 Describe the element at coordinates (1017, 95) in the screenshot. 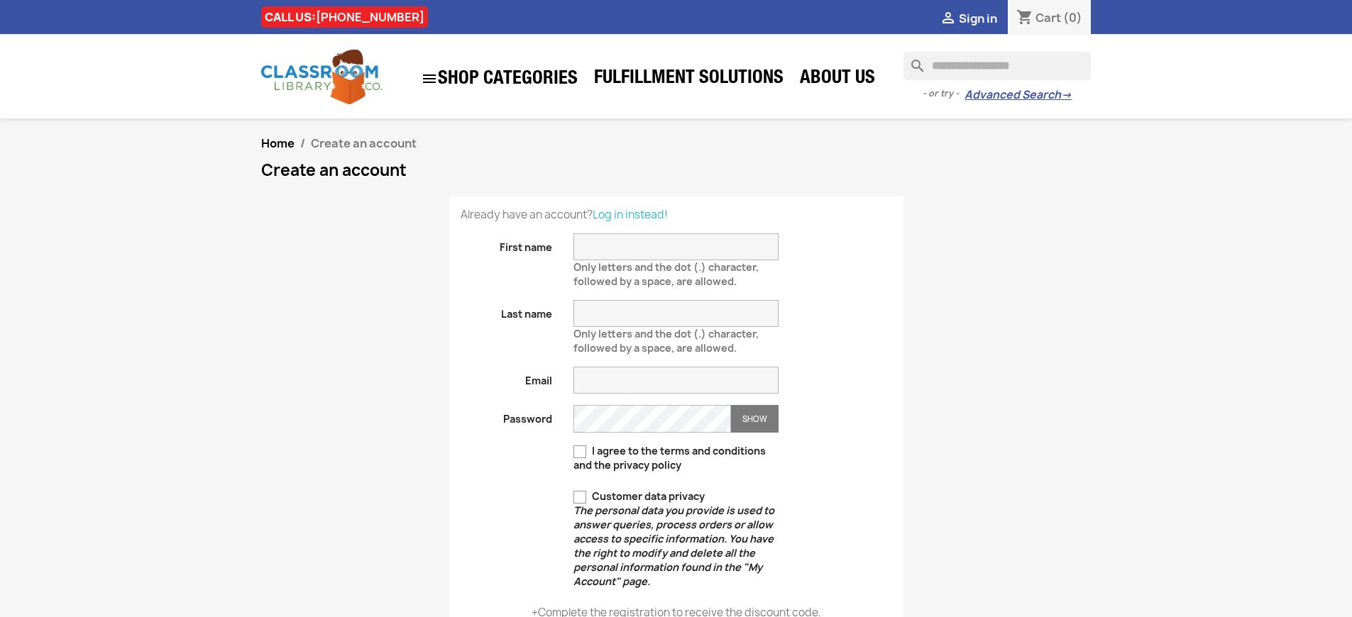

I see `a: Advanced Search→` at that location.